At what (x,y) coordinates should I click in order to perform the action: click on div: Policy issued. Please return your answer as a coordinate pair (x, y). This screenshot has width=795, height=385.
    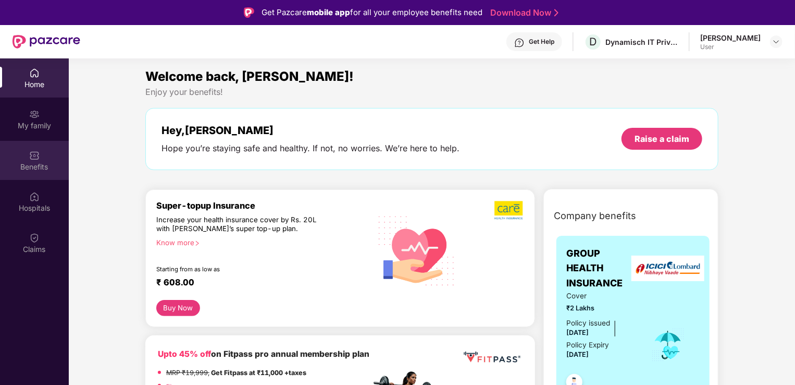
    Looking at the image, I should click on (589, 323).